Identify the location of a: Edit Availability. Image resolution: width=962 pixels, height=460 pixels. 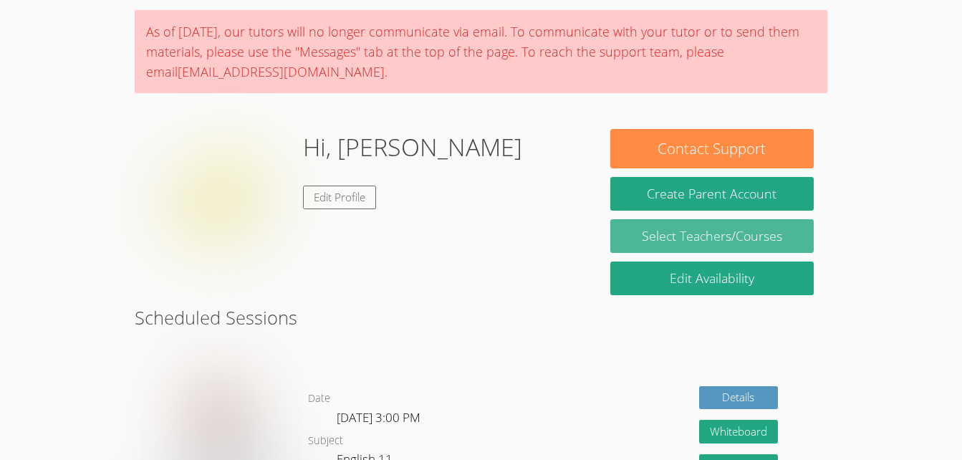
(712, 278).